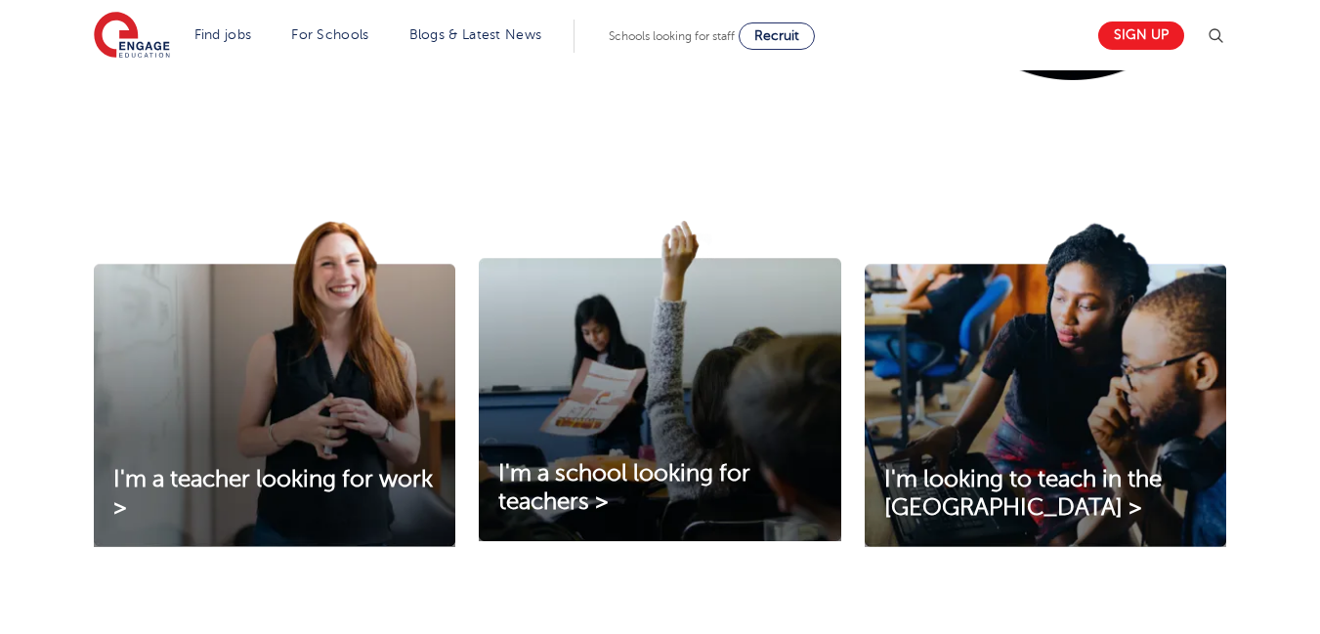  What do you see at coordinates (624, 488) in the screenshot?
I see `span: I'm a school looking for teachers >` at bounding box center [624, 488].